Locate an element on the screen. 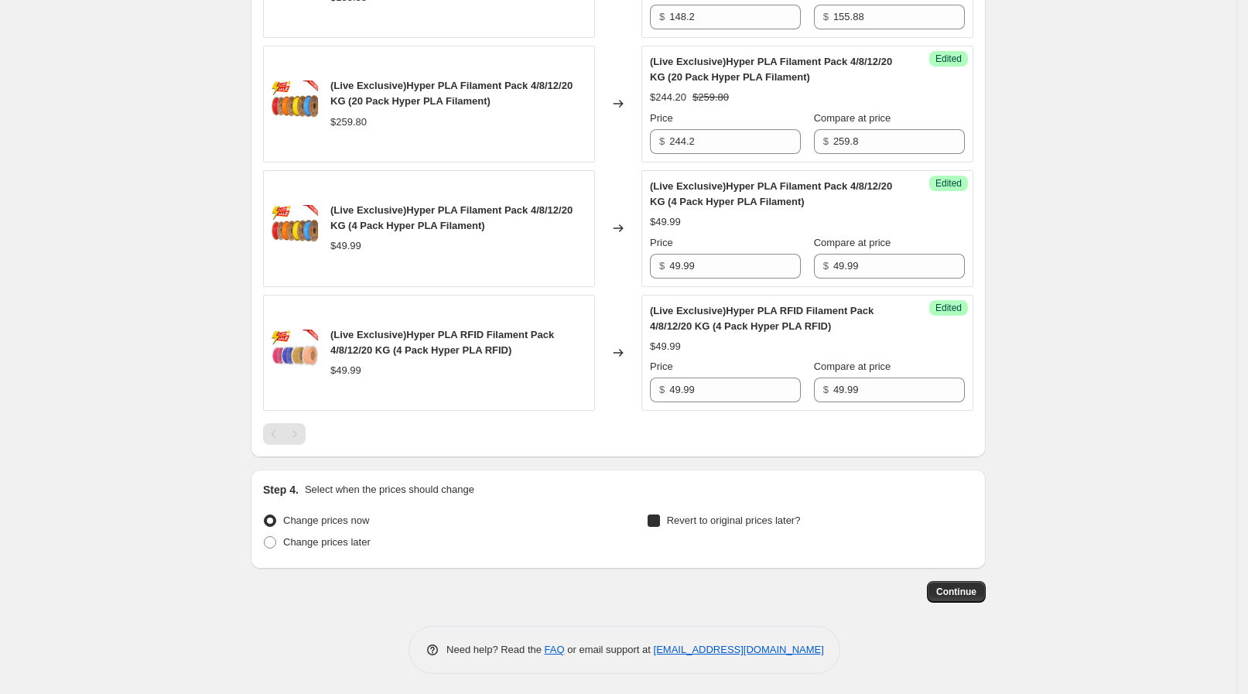 Image resolution: width=1248 pixels, height=694 pixels. span: Revert to original prices later? is located at coordinates (733, 520).